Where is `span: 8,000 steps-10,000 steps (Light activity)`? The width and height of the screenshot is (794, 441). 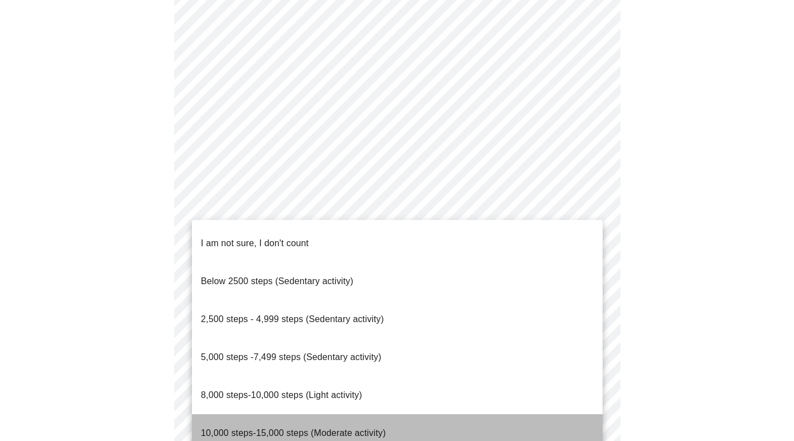
span: 8,000 steps-10,000 steps (Light activity) is located at coordinates (281, 394).